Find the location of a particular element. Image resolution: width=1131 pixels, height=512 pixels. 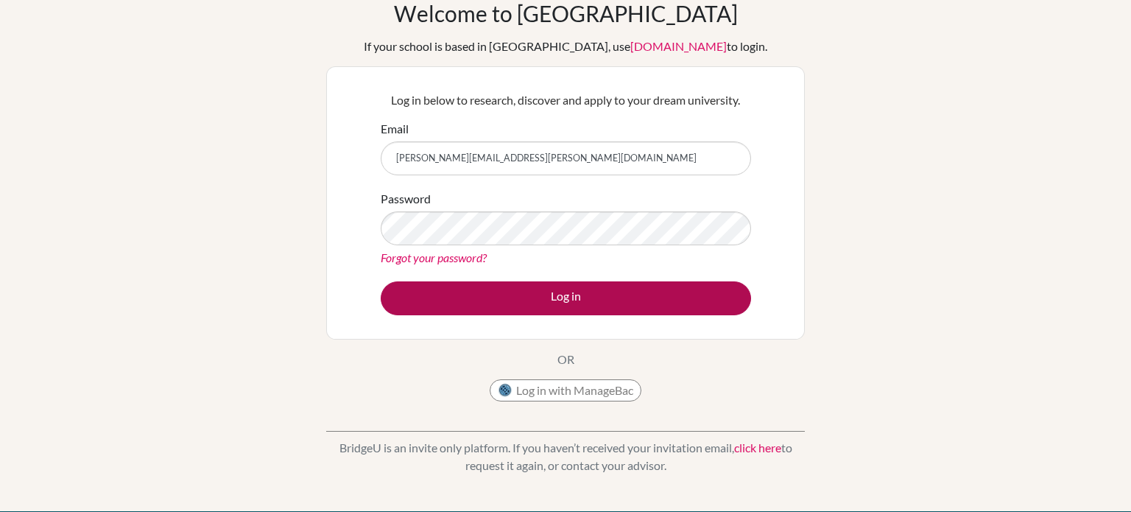

label: Email is located at coordinates (395, 129).